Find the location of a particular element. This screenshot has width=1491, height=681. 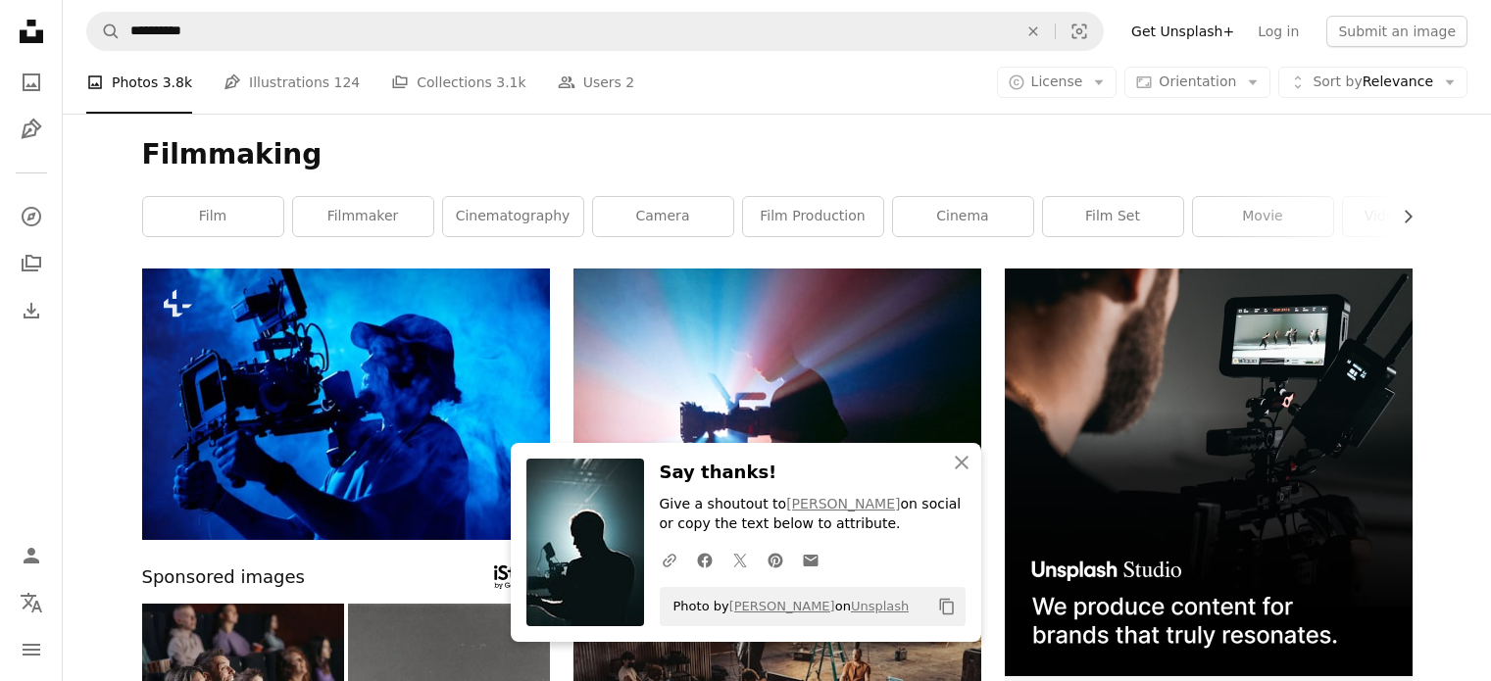

a: Explore is located at coordinates (31, 217).